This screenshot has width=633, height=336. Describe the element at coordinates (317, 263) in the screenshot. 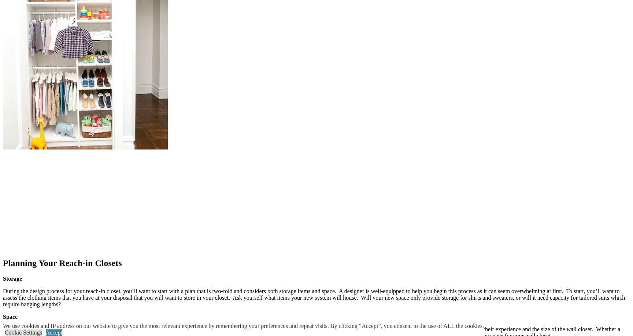

I see `h2: Planning Your Reach-in Closets` at that location.